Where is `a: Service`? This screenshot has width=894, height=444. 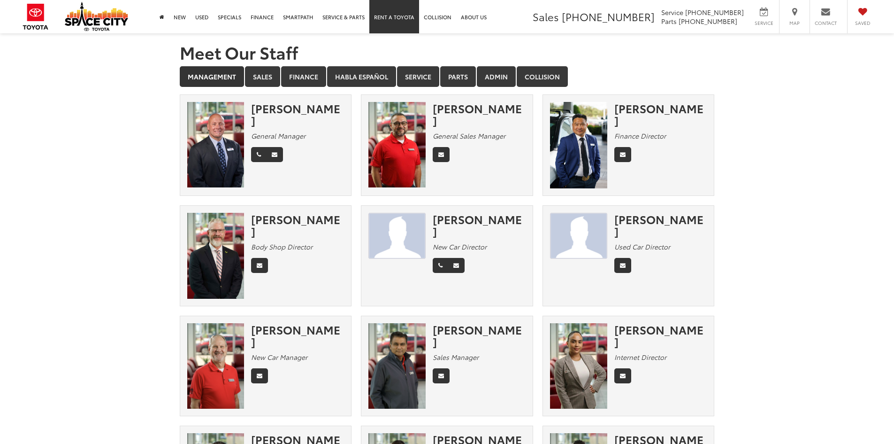 a: Service is located at coordinates (418, 77).